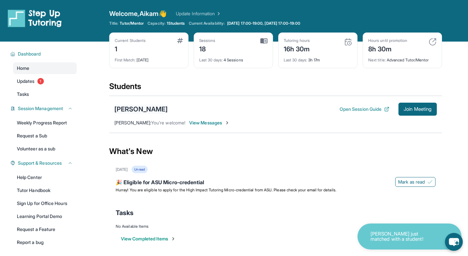 Image resolution: width=468 pixels, height=256 pixels. Describe the element at coordinates (132, 23) in the screenshot. I see `span: Tutor/Mentor` at that location.